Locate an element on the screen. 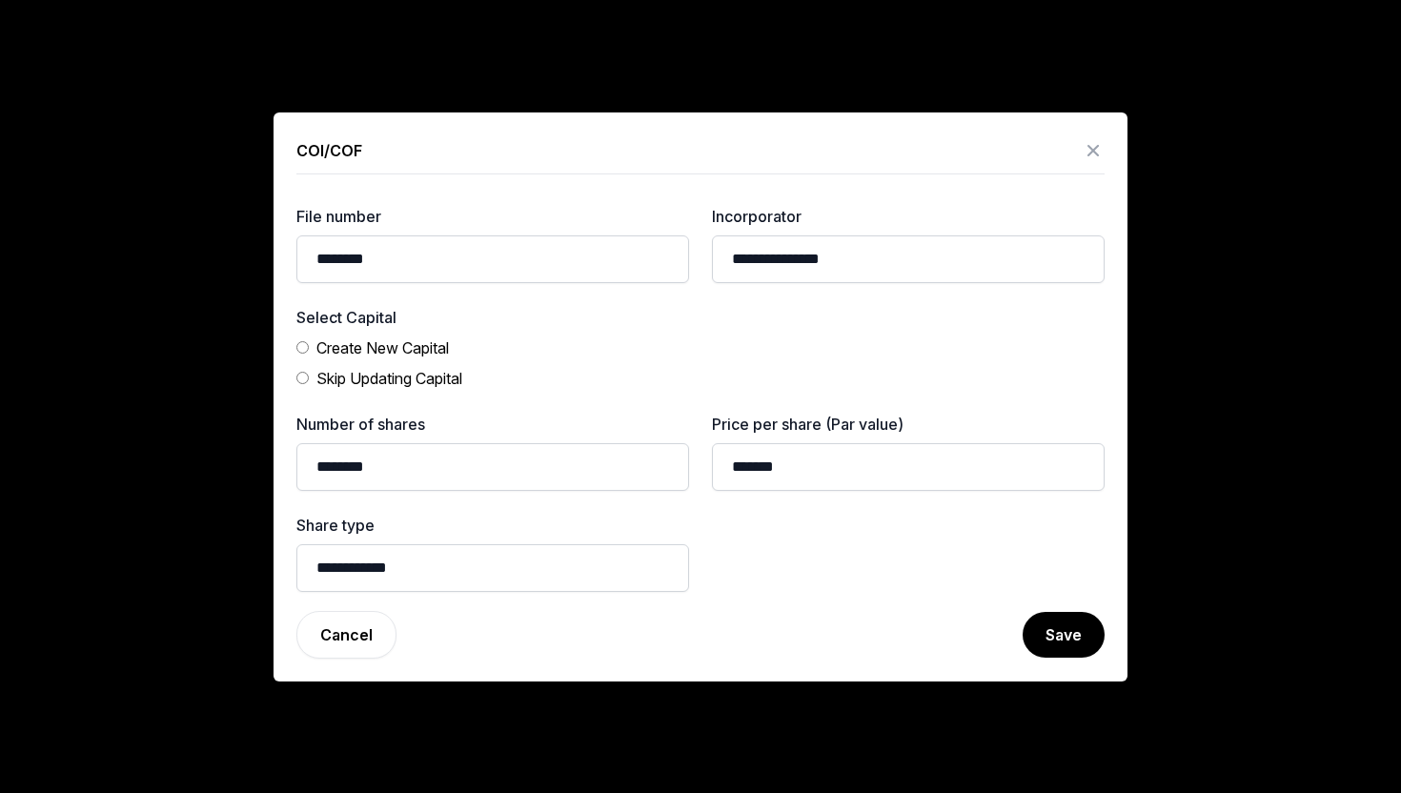  div: Create New Capital is located at coordinates (382, 348).